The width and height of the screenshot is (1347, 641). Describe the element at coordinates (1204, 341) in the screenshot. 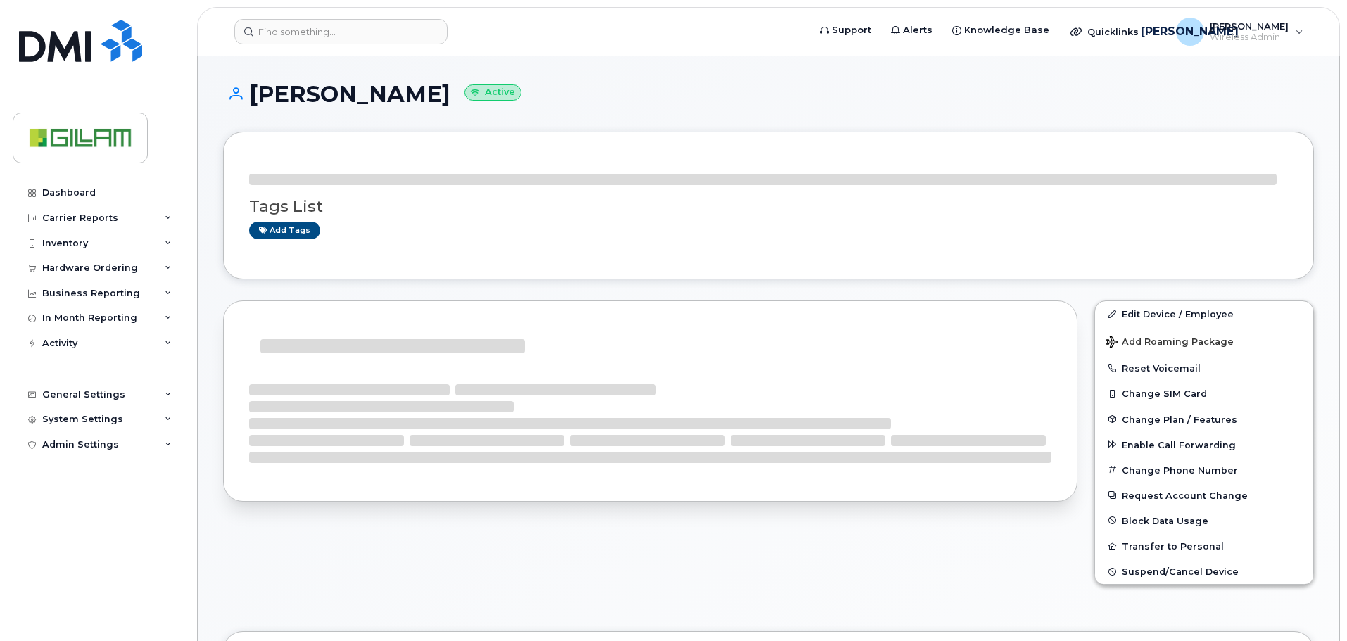

I see `button: Add Roaming Package` at that location.